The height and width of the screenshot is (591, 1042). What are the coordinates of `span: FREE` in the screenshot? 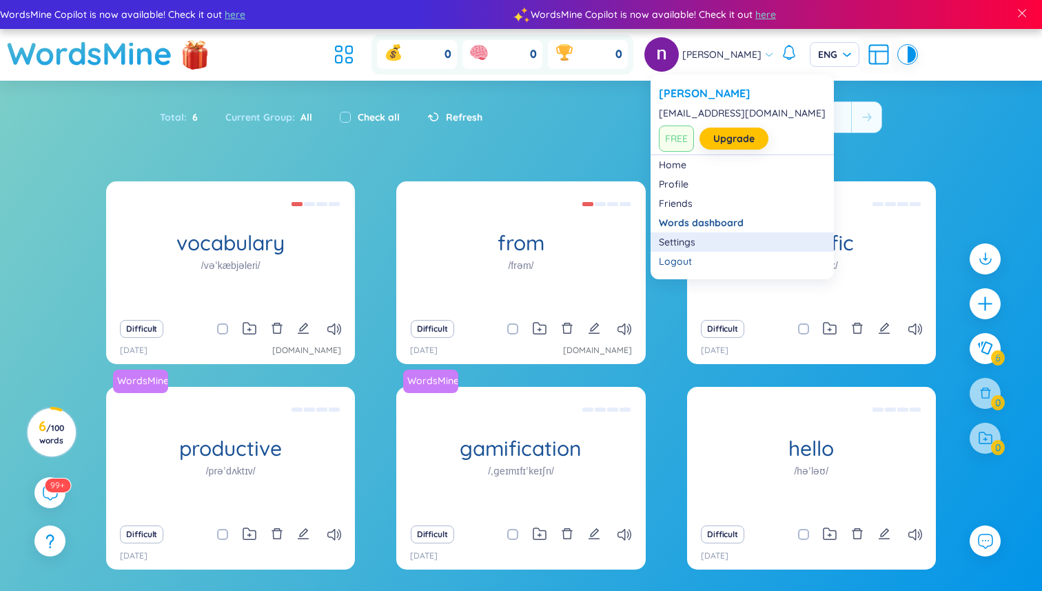 It's located at (676, 139).